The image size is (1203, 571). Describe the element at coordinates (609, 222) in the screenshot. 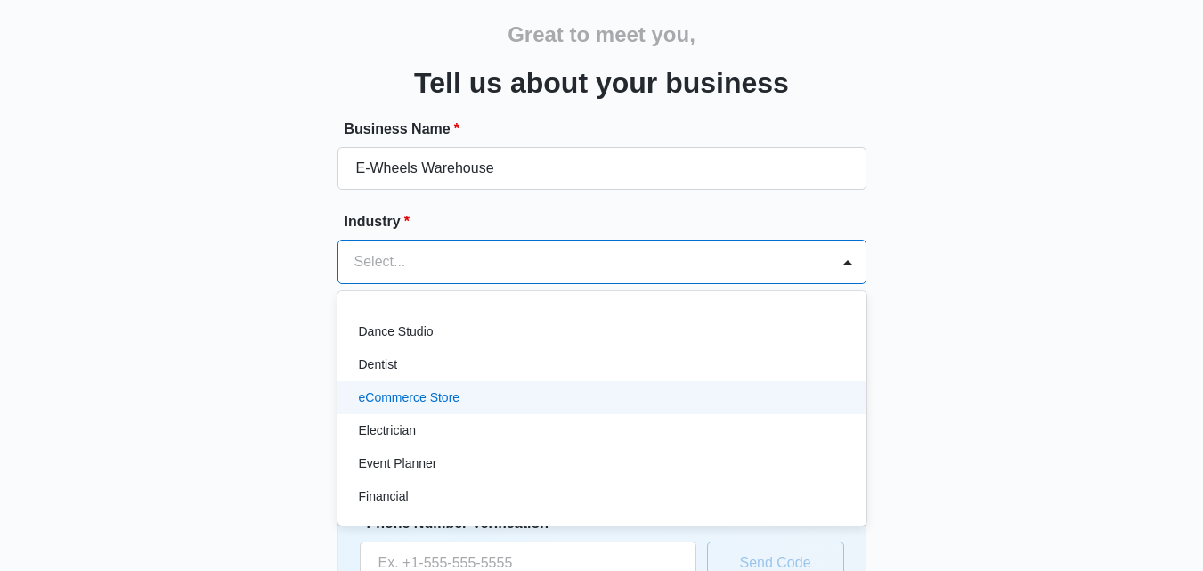

I see `label: Industry` at that location.